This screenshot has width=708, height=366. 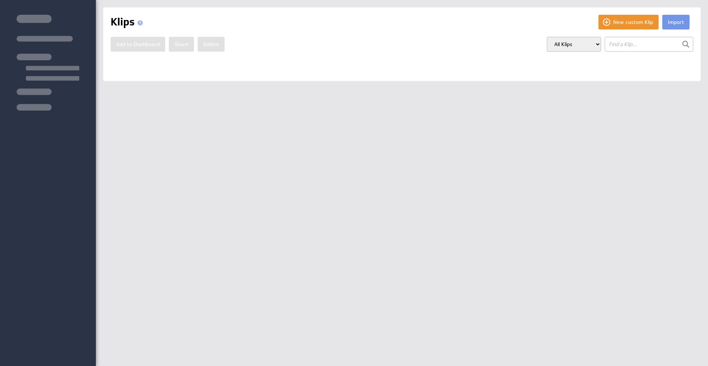 What do you see at coordinates (181, 44) in the screenshot?
I see `button: Share` at bounding box center [181, 44].